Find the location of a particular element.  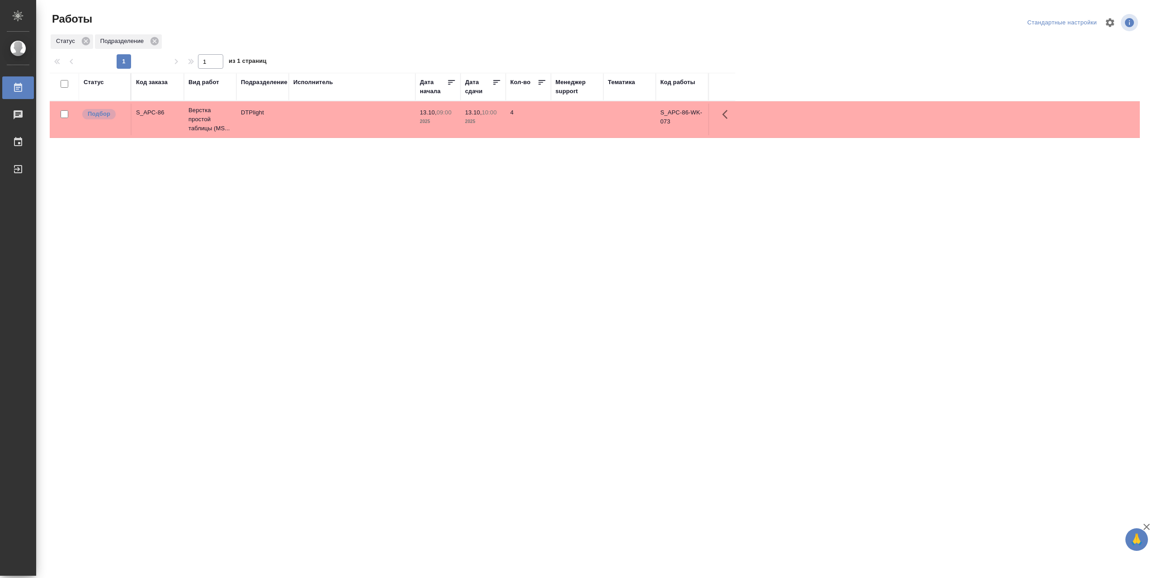

p: Верстка простой таблицы (MS... is located at coordinates (210, 119).